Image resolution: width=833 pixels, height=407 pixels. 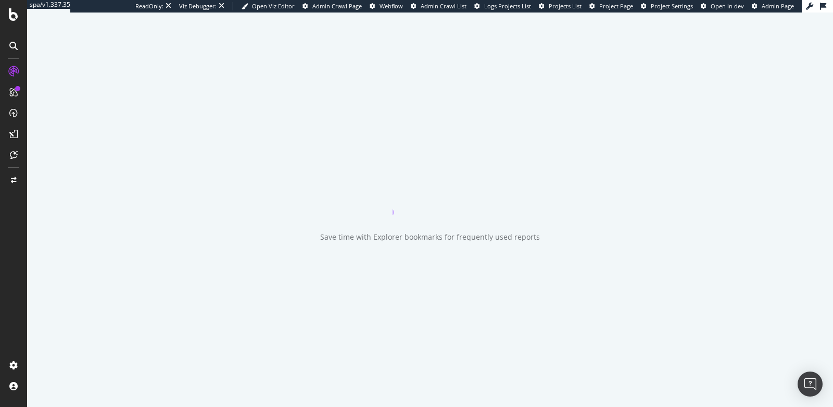 I want to click on span: Projects List, so click(x=565, y=6).